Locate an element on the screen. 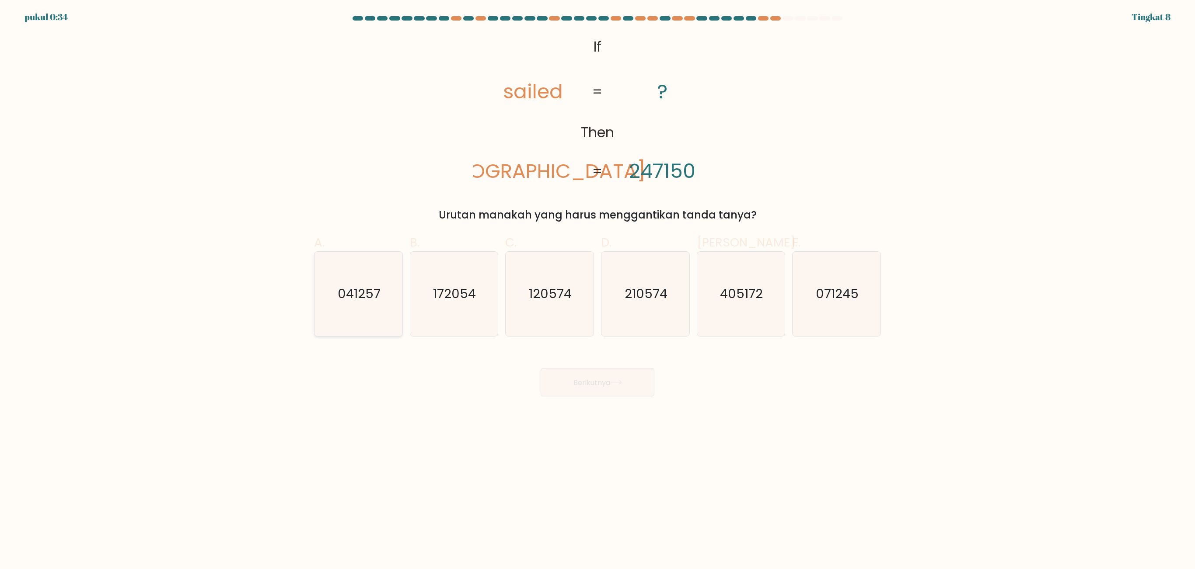  tspan: Then is located at coordinates (597, 132).